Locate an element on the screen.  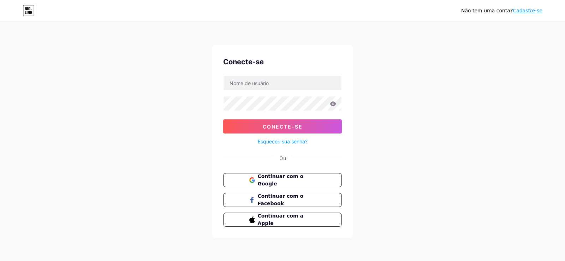
a: Cadastre-se is located at coordinates (527, 11).